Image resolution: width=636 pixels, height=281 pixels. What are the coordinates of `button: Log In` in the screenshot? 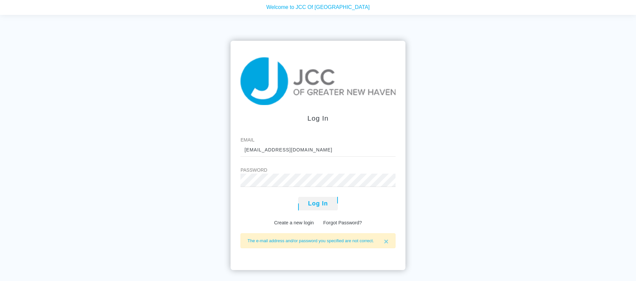 It's located at (318, 204).